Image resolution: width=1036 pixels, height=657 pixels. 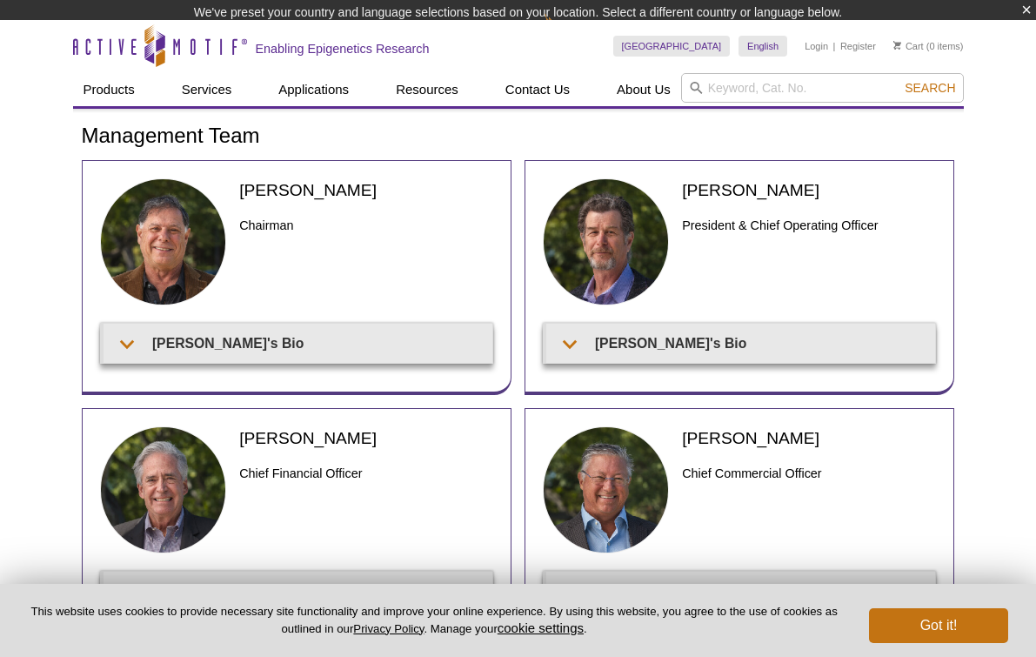 I want to click on a: Cart, so click(x=908, y=46).